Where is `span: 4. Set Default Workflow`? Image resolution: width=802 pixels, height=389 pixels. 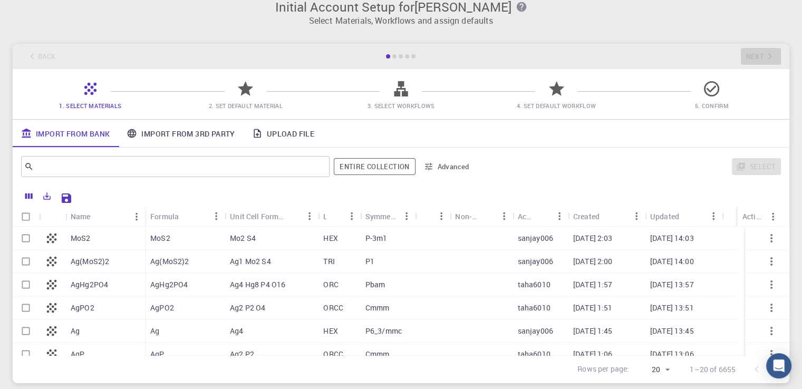 span: 4. Set Default Workflow is located at coordinates (556, 105).